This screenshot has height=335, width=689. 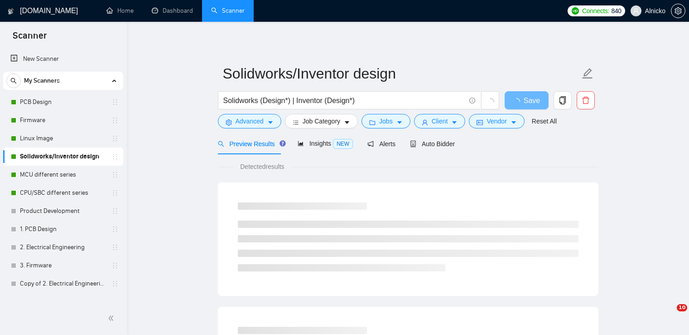 What do you see at coordinates (42, 81) in the screenshot?
I see `span: My Scanners` at bounding box center [42, 81].